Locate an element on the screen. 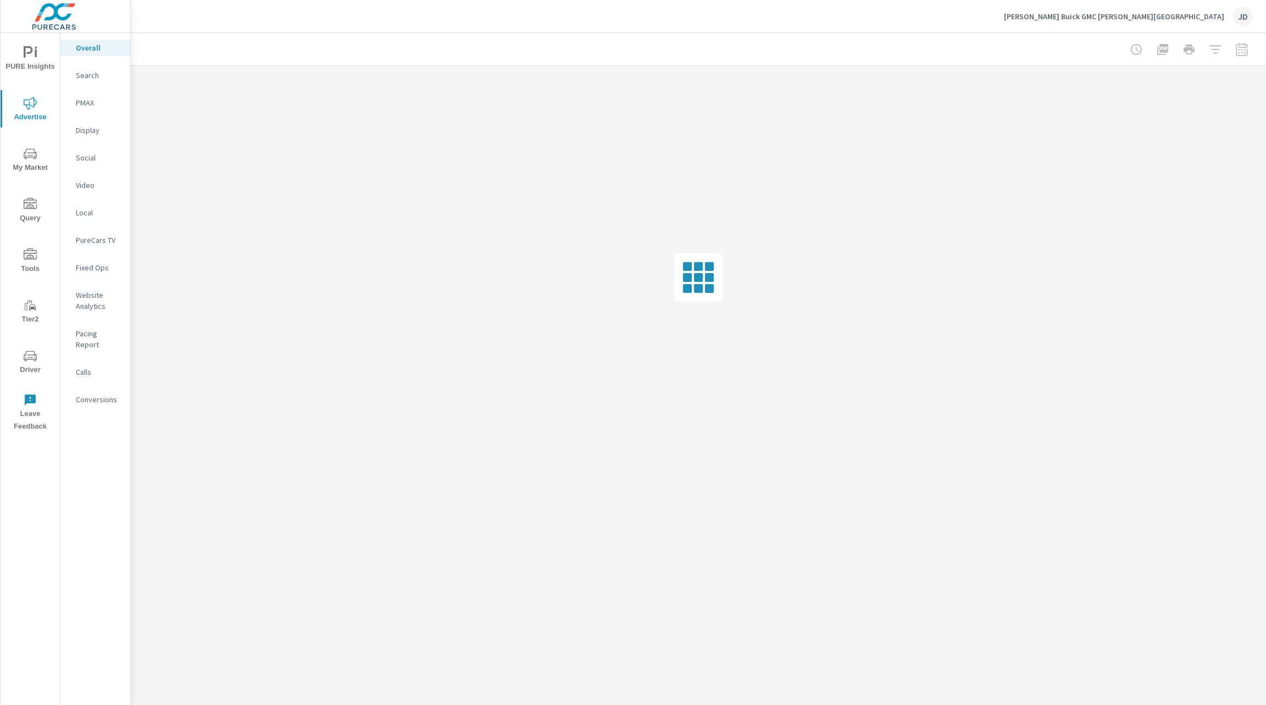 Image resolution: width=1266 pixels, height=705 pixels. p: Social is located at coordinates (98, 158).